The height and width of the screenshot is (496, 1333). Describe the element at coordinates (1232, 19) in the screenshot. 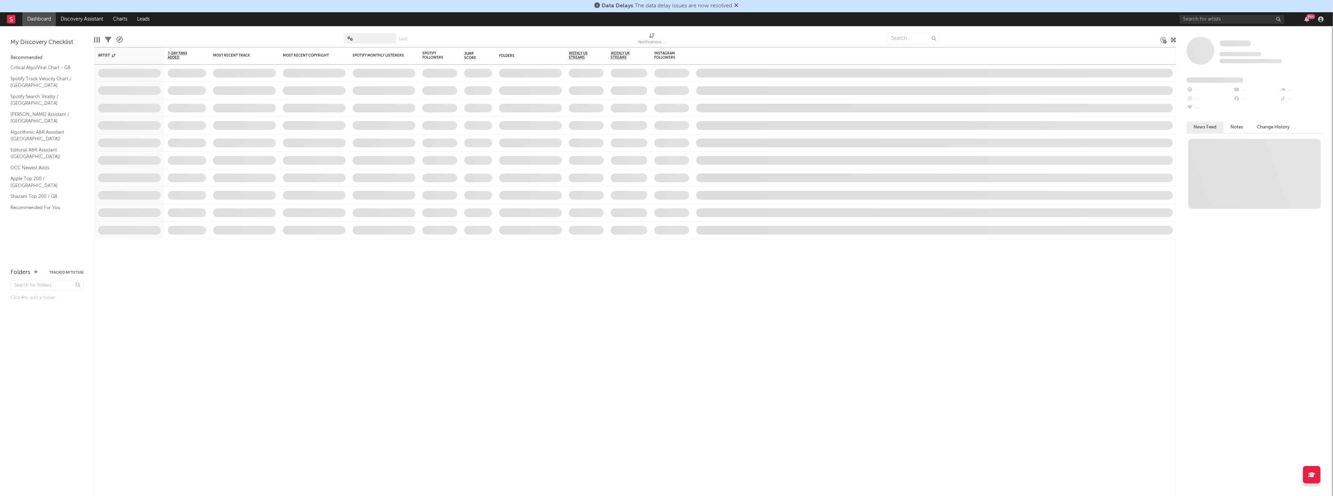

I see `input: Search for artists` at that location.